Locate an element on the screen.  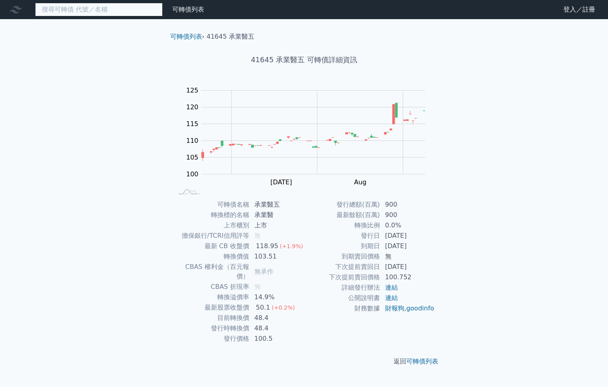
span: 無承作 is located at coordinates (264, 271).